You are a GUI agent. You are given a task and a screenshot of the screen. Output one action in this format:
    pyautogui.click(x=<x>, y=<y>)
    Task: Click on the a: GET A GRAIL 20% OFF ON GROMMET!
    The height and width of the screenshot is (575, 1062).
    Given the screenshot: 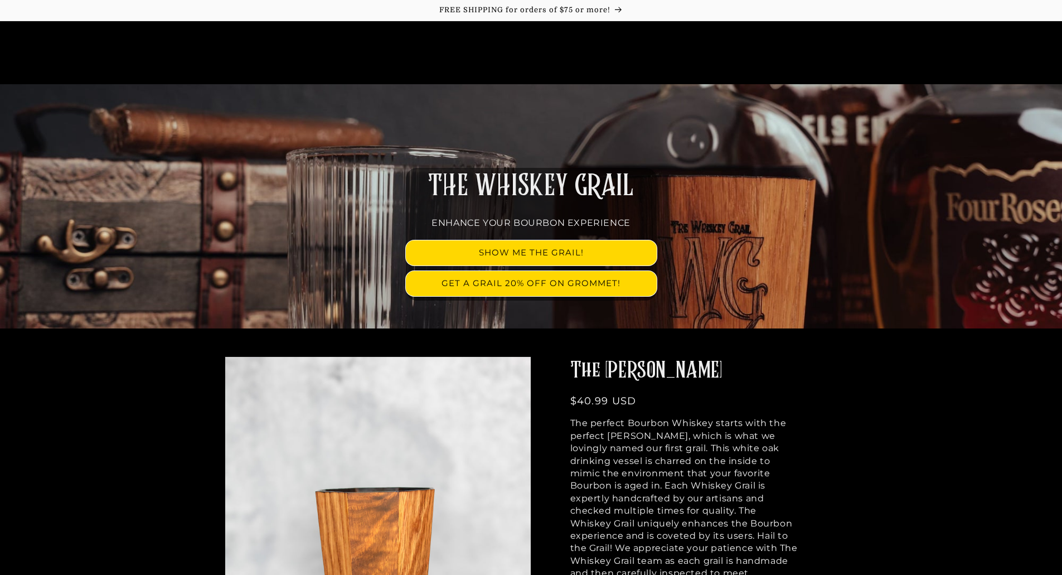 What is the action you would take?
    pyautogui.click(x=531, y=283)
    